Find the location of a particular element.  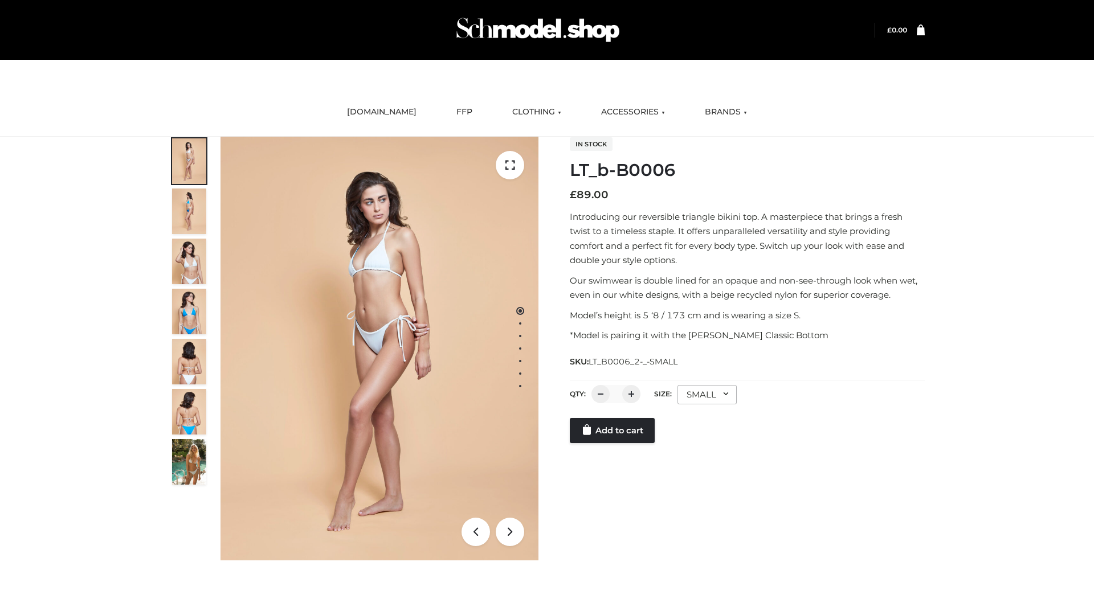

img: Arieltop_CloudNine_AzureSky2.jpg is located at coordinates (189, 462).